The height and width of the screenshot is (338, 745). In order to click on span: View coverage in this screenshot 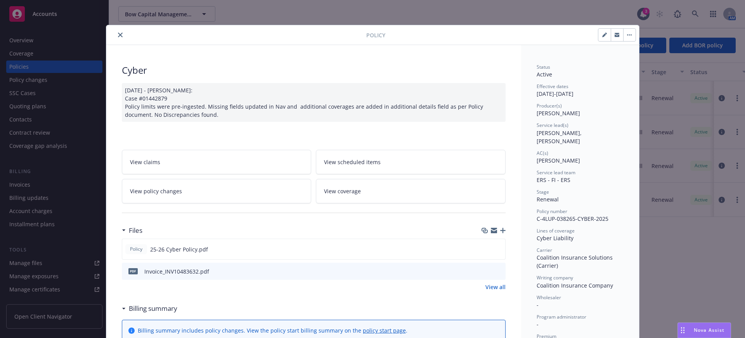, I will do `click(342, 191)`.